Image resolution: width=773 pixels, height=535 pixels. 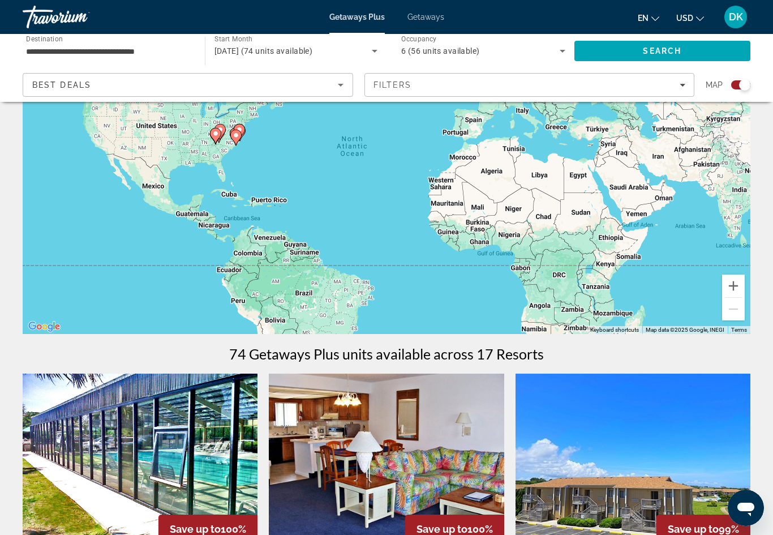 What do you see at coordinates (735, 17) in the screenshot?
I see `button: User Menu` at bounding box center [735, 17].